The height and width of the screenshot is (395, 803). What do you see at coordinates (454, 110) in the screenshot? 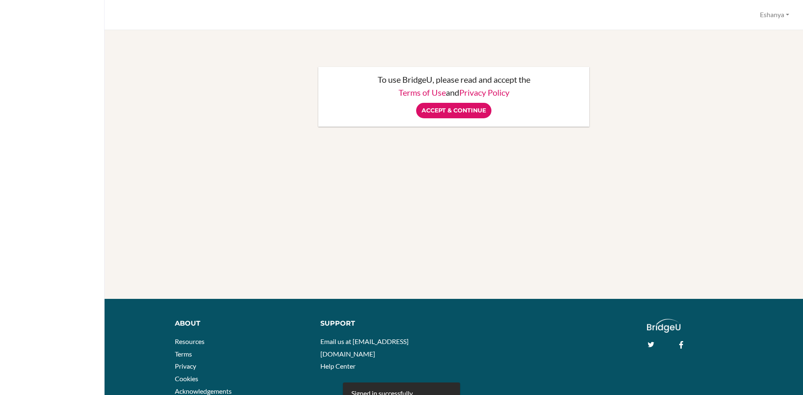
I see `input: Accept & Continue` at bounding box center [454, 110].